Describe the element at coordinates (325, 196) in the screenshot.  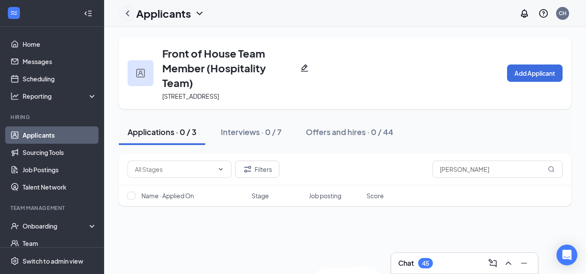
I see `span: Job posting` at that location.